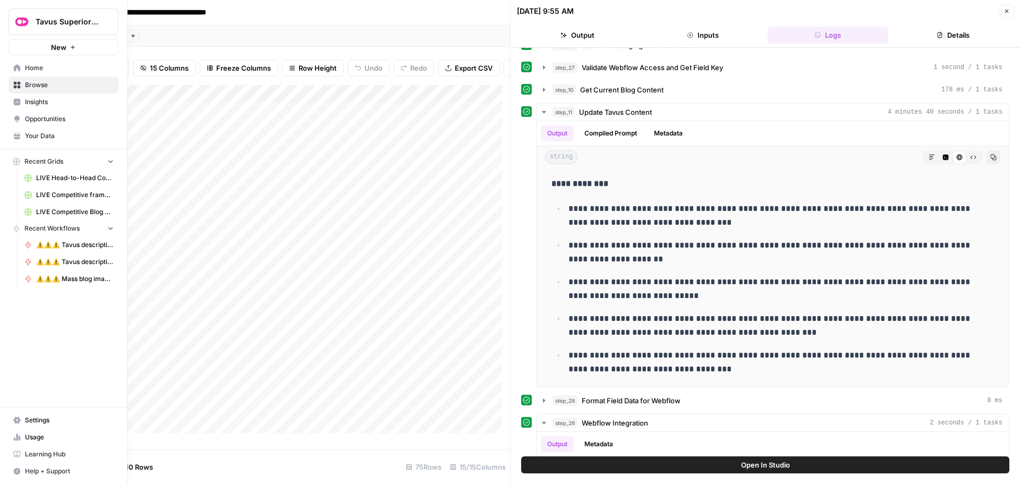 This screenshot has height=484, width=1020. I want to click on span: 1 second / 1 tasks, so click(968, 67).